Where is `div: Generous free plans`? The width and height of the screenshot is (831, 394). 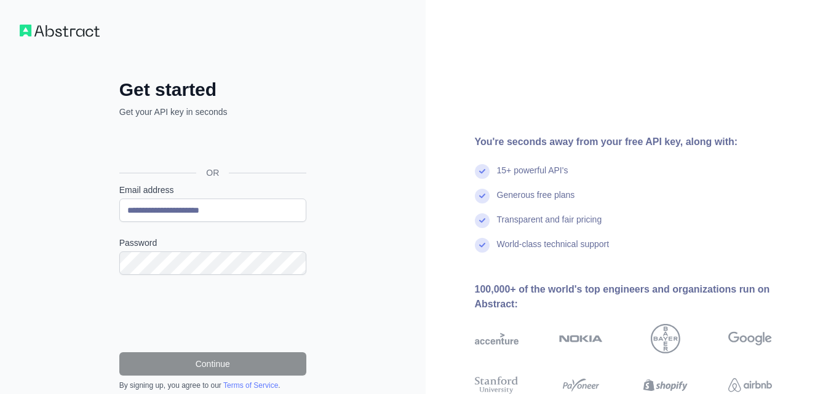
div: Generous free plans is located at coordinates (536, 201).